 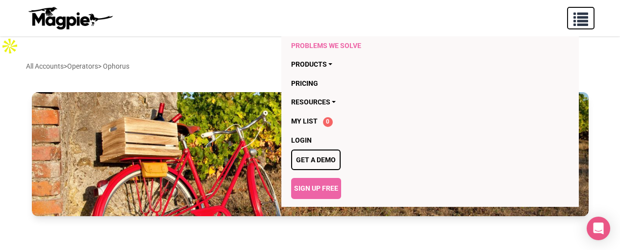 I want to click on a: Login, so click(x=410, y=140).